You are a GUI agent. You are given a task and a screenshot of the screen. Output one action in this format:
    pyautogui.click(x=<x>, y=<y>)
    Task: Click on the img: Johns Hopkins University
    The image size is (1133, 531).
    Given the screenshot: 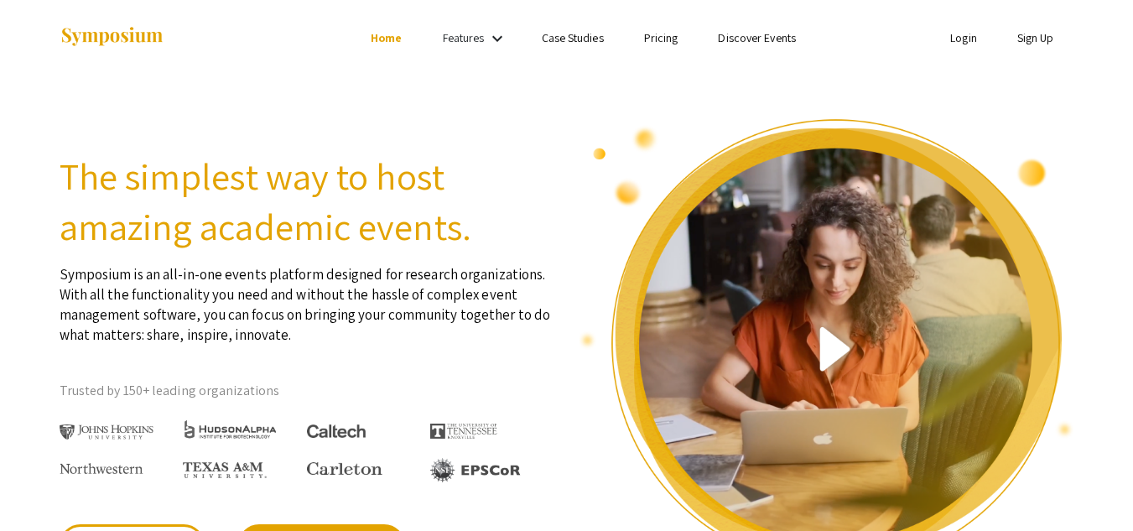 What is the action you would take?
    pyautogui.click(x=107, y=432)
    